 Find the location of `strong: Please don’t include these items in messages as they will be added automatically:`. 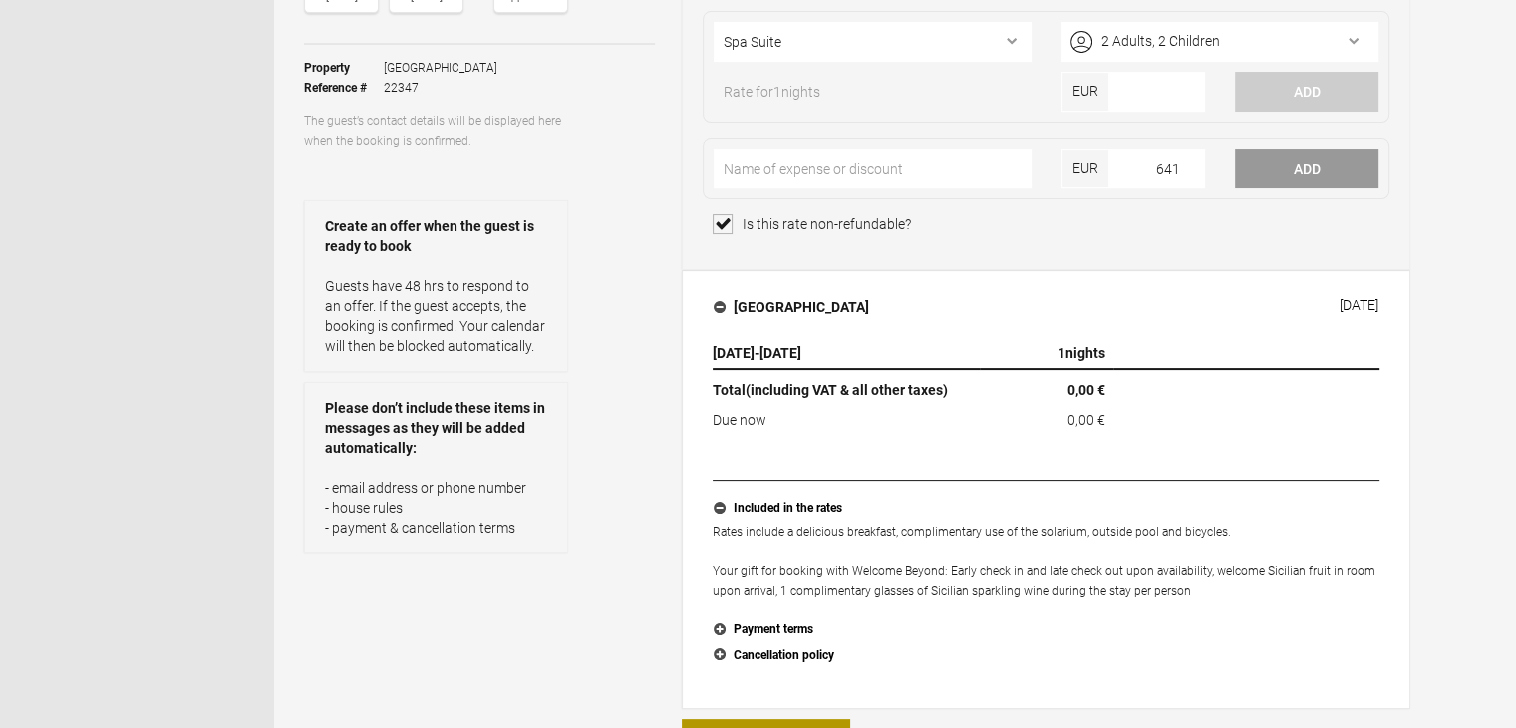

strong: Please don’t include these items in messages as they will be added automatically: is located at coordinates (436, 428).